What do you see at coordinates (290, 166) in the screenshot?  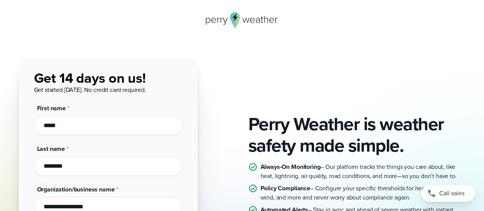 I see `strong: Always-On Monitoring` at bounding box center [290, 166].